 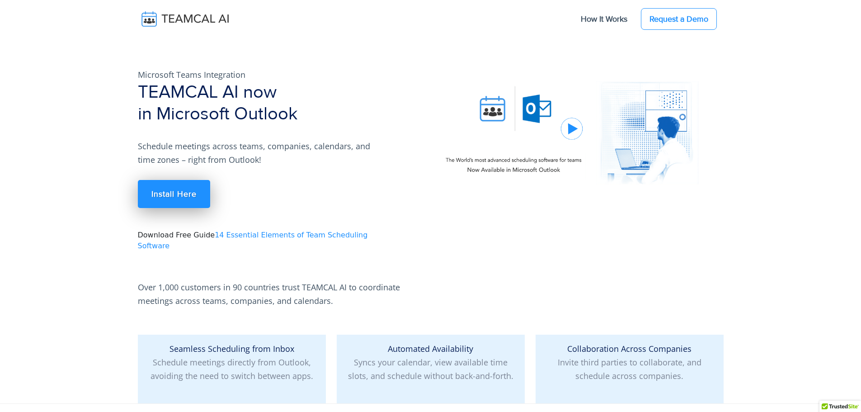 What do you see at coordinates (679, 19) in the screenshot?
I see `a: Request a Demo` at bounding box center [679, 19].